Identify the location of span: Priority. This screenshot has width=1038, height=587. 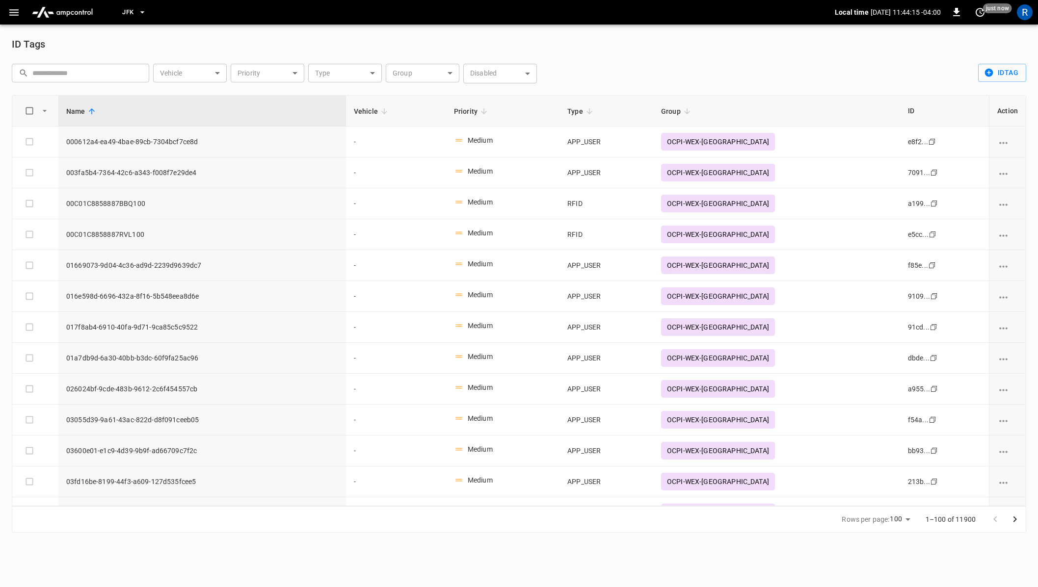
(472, 111).